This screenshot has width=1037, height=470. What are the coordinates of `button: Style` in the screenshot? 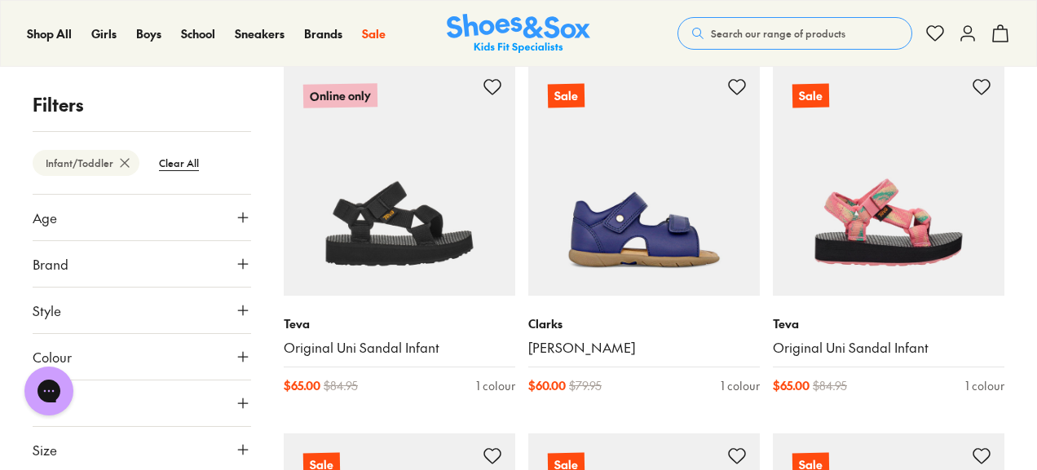 It's located at (142, 311).